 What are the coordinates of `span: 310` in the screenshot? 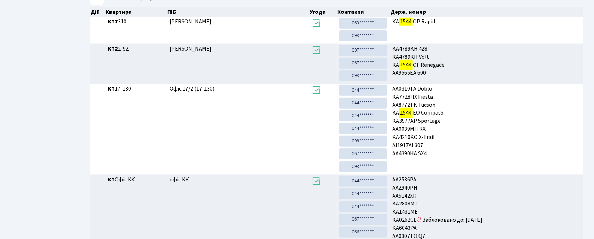 It's located at (136, 22).